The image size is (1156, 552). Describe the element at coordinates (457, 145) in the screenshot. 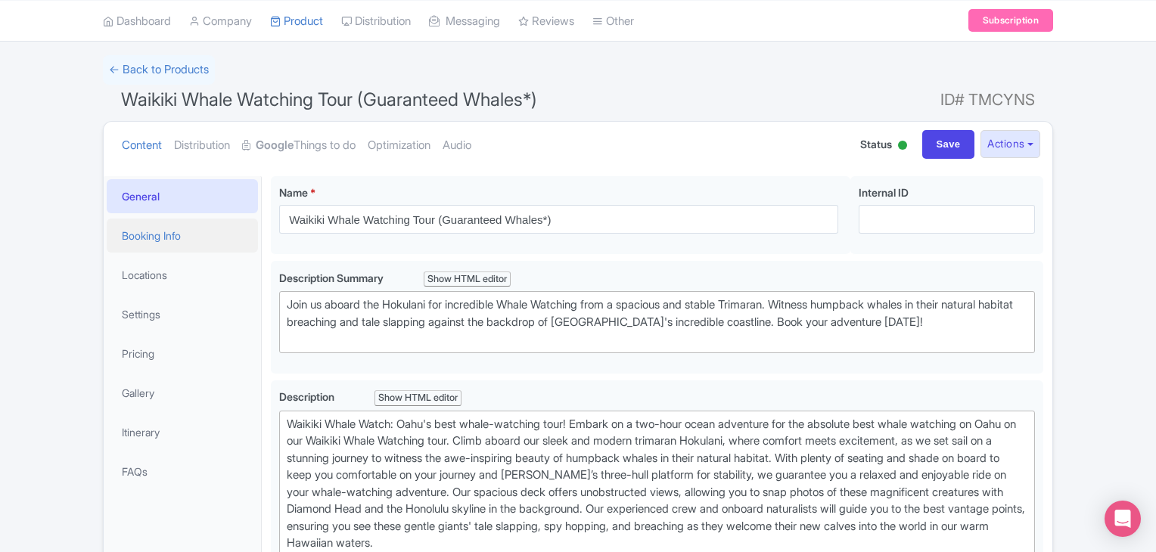

I see `a: Audio` at that location.